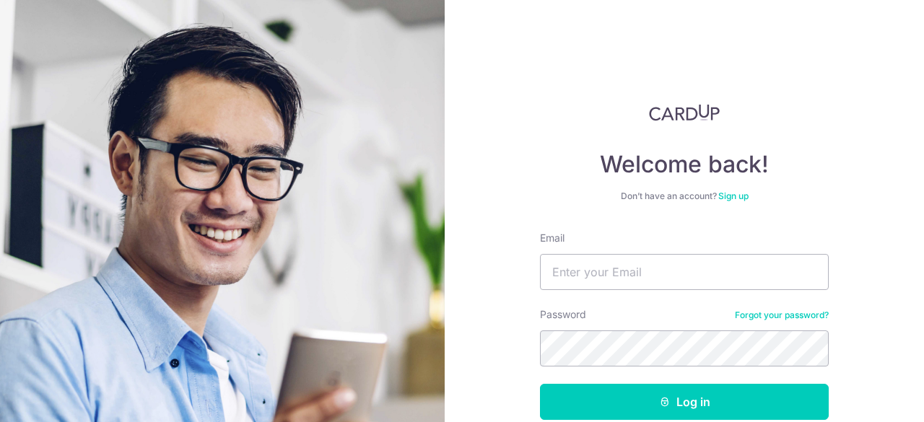 The height and width of the screenshot is (422, 924). Describe the element at coordinates (684, 165) in the screenshot. I see `h4: Welcome back!` at that location.